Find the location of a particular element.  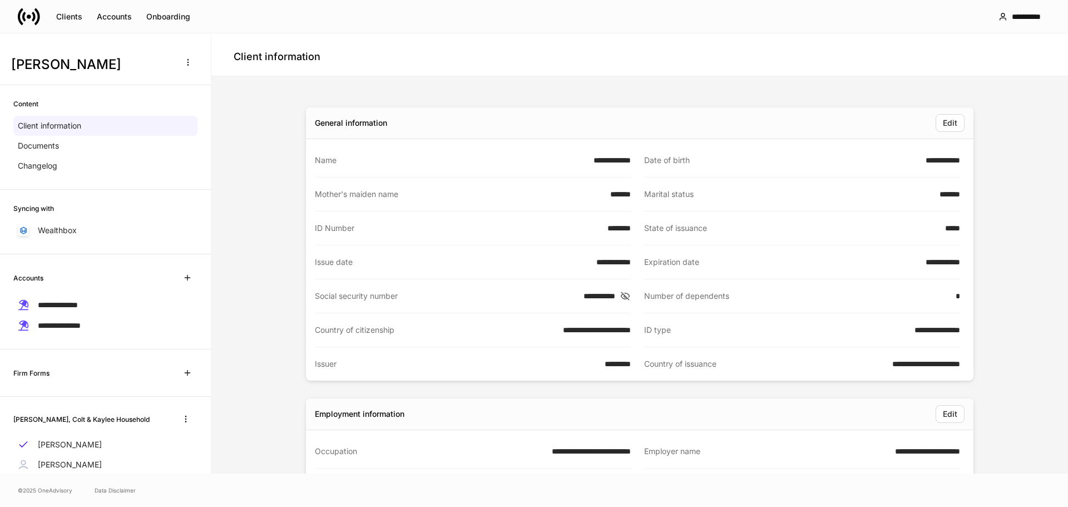

div: Clients is located at coordinates (69, 17).